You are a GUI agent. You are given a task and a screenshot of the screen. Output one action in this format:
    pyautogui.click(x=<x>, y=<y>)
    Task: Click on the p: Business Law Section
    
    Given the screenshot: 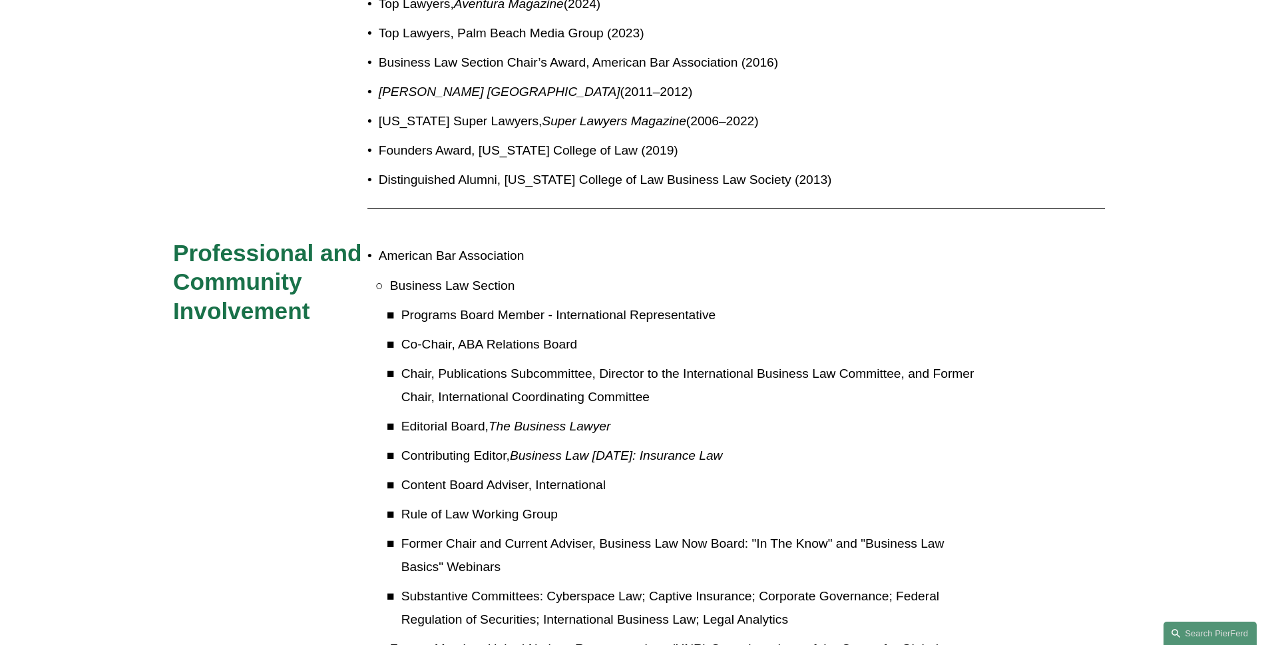 What is the action you would take?
    pyautogui.click(x=689, y=286)
    